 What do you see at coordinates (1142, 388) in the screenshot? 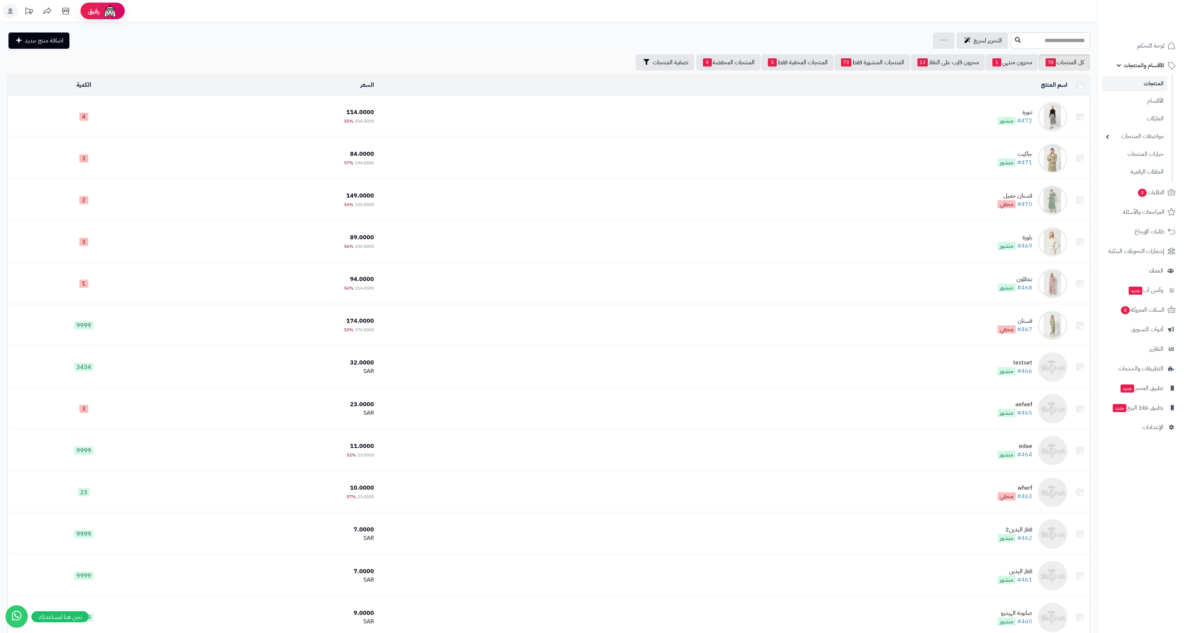
I see `span: تطبيق المتجر` at bounding box center [1142, 388].